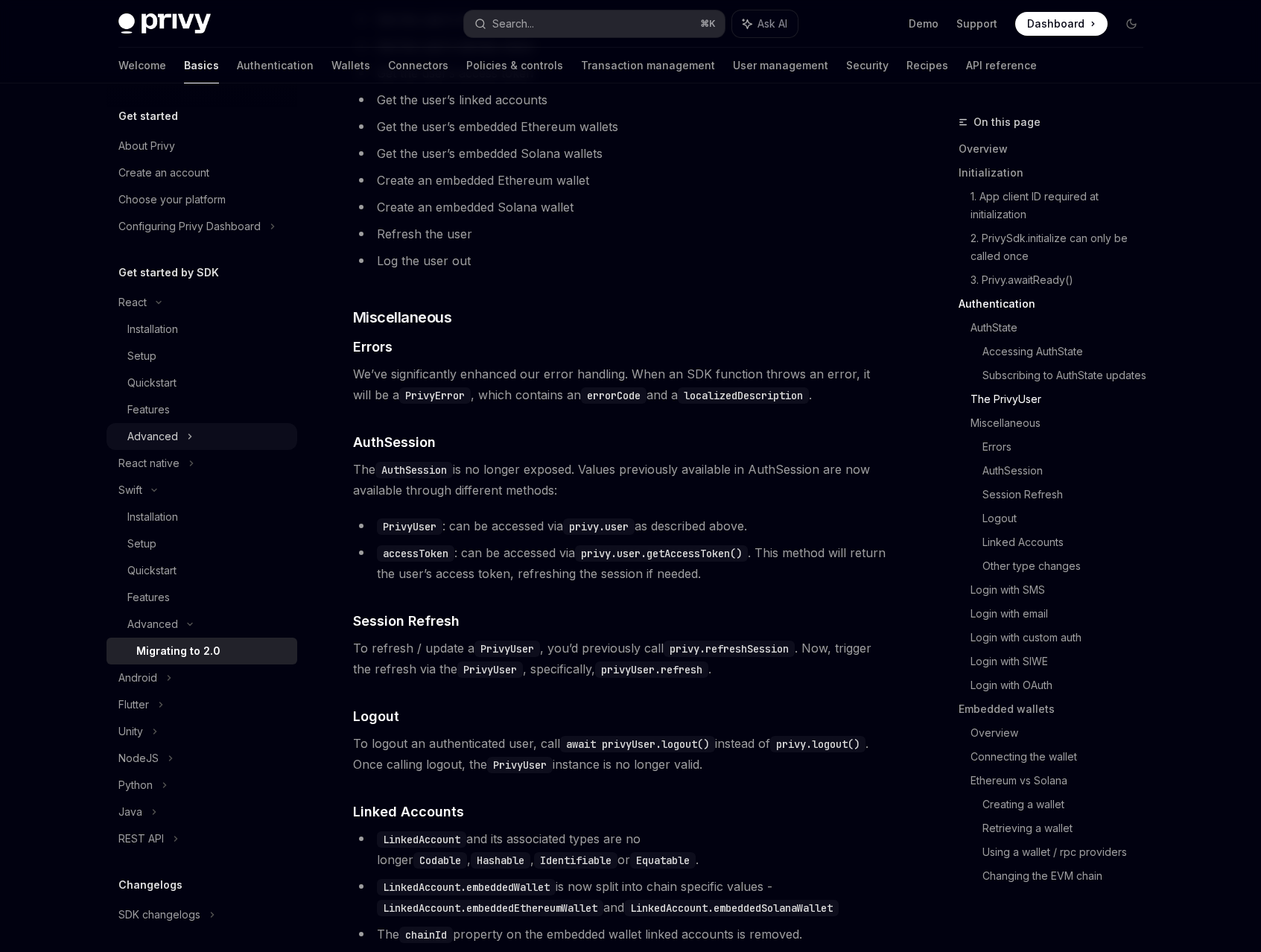 Image resolution: width=1261 pixels, height=952 pixels. What do you see at coordinates (732, 908) in the screenshot?
I see `code: LinkedAccount.embeddedSolanaWallet` at bounding box center [732, 908].